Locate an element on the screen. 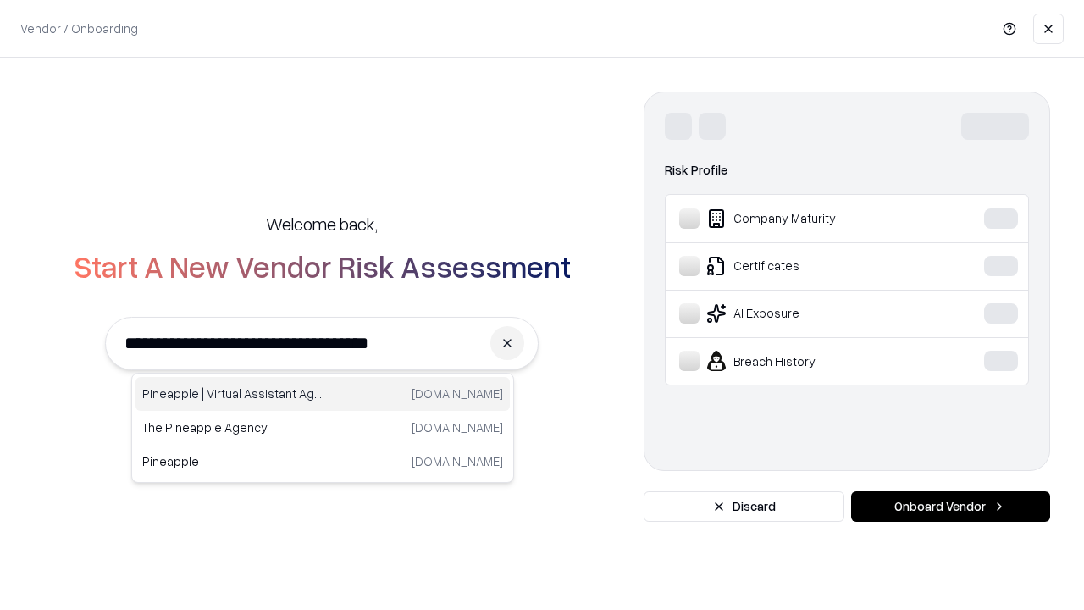  div: AI Exposure is located at coordinates (805, 313).